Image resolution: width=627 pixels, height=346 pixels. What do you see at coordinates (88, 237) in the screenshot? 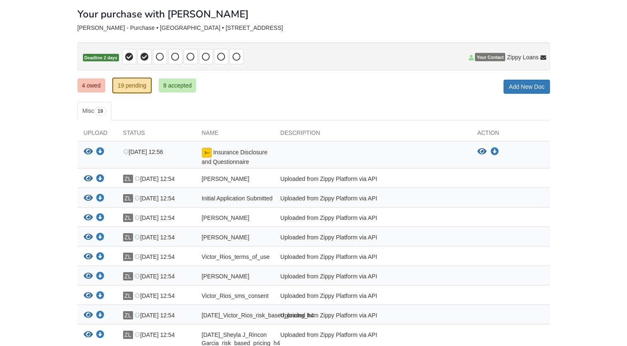
I see `button: View Sheyla J_Rincon Garcia_credit_authorization` at bounding box center [88, 237].